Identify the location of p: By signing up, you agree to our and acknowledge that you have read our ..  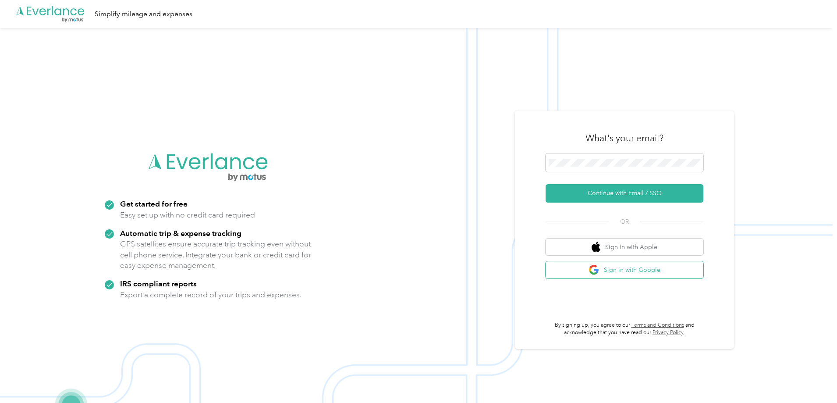
(624, 329).